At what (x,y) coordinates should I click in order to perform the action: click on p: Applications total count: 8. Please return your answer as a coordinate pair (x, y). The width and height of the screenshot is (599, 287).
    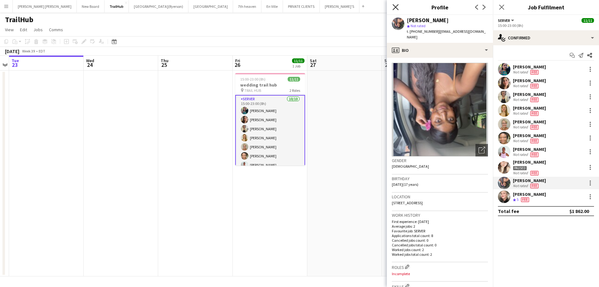
    Looking at the image, I should click on (440, 235).